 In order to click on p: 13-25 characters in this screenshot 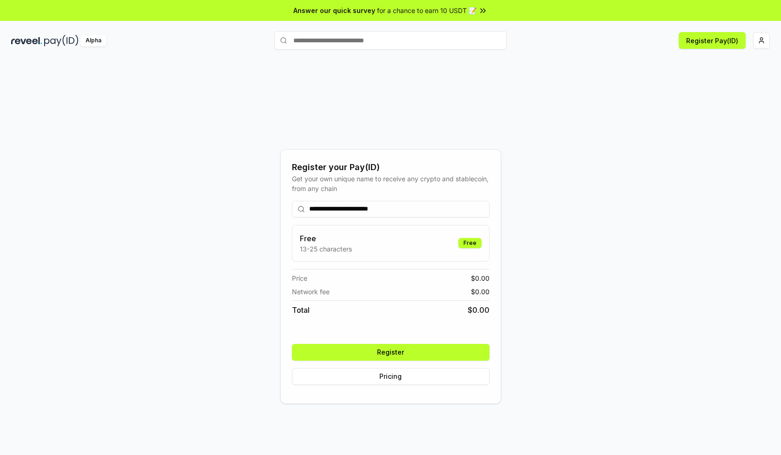, I will do `click(326, 249)`.